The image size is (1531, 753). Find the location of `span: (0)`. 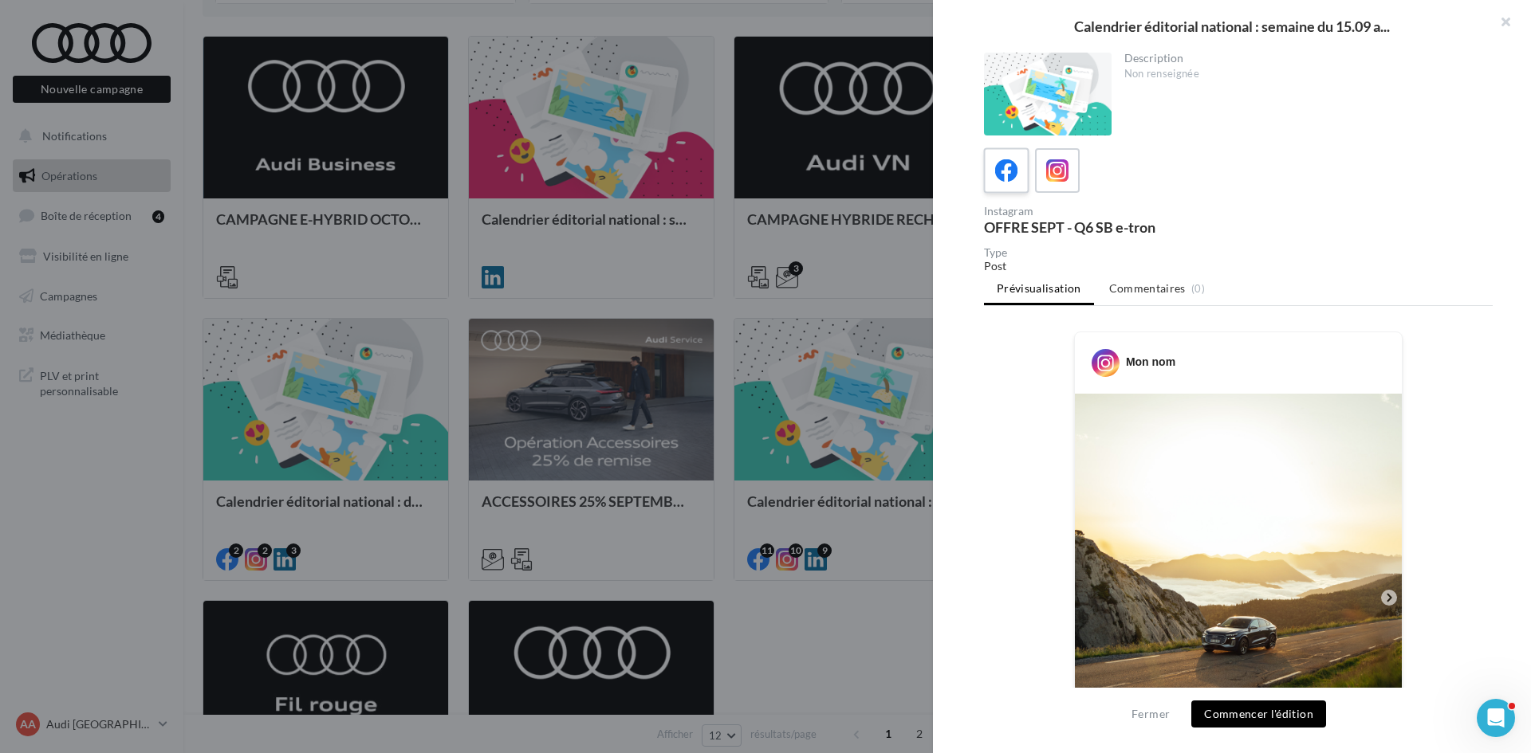

span: (0) is located at coordinates (1197, 289).